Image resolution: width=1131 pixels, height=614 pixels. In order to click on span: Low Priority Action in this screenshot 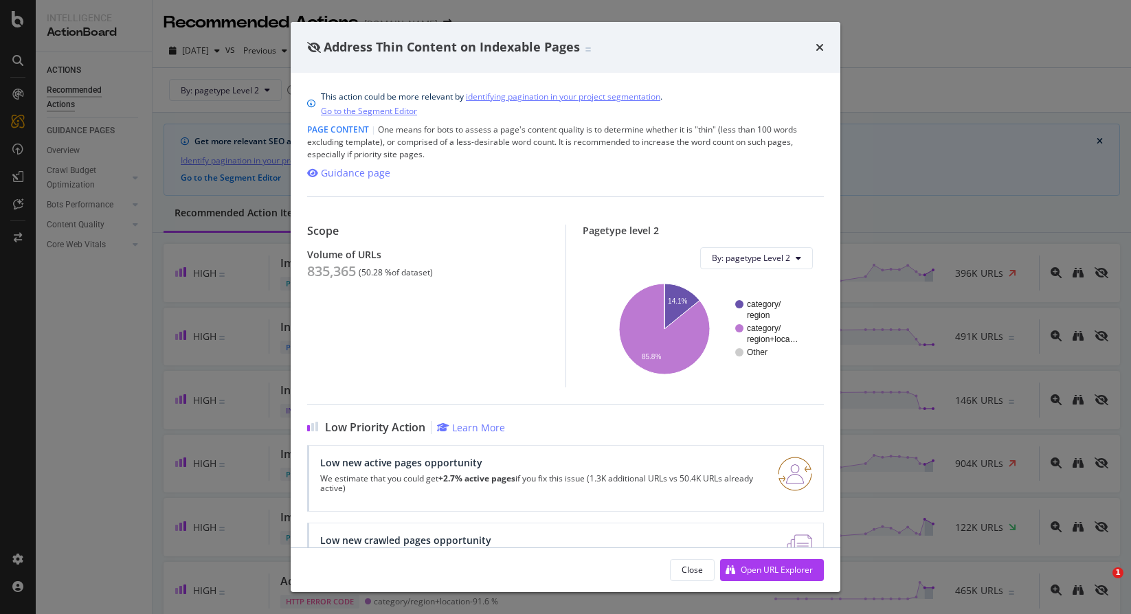, I will do `click(375, 427)`.